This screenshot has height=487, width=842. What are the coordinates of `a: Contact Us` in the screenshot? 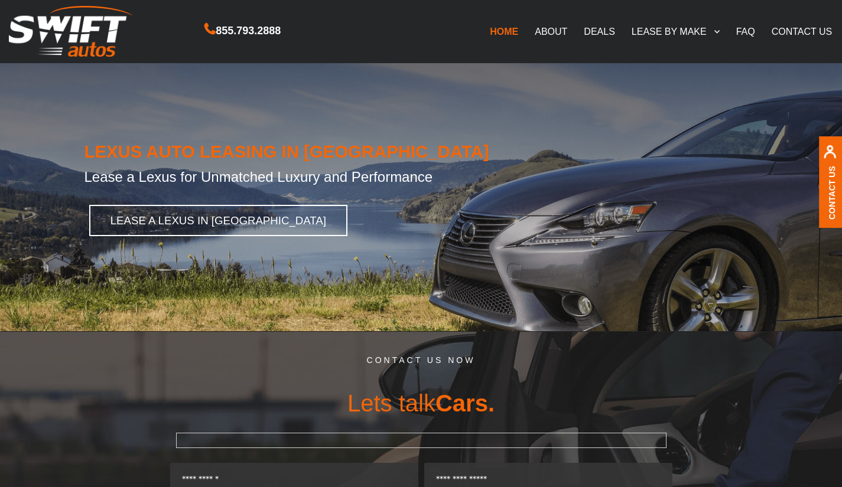 It's located at (832, 193).